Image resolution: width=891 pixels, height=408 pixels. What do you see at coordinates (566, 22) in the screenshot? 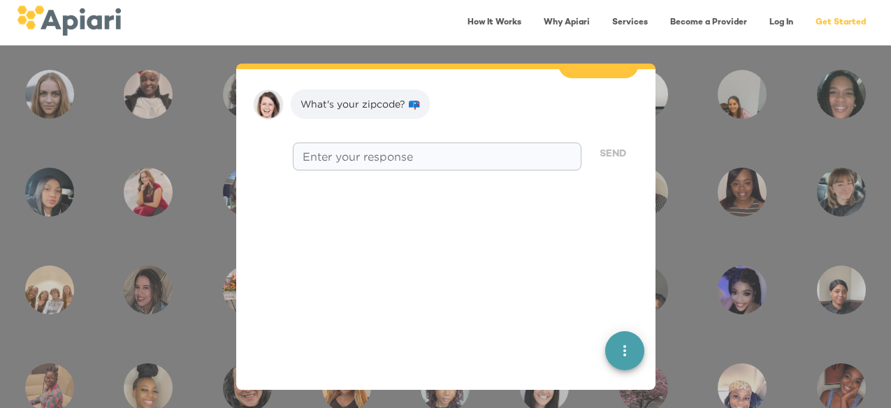
I see `a: Why Apiari` at bounding box center [566, 22].